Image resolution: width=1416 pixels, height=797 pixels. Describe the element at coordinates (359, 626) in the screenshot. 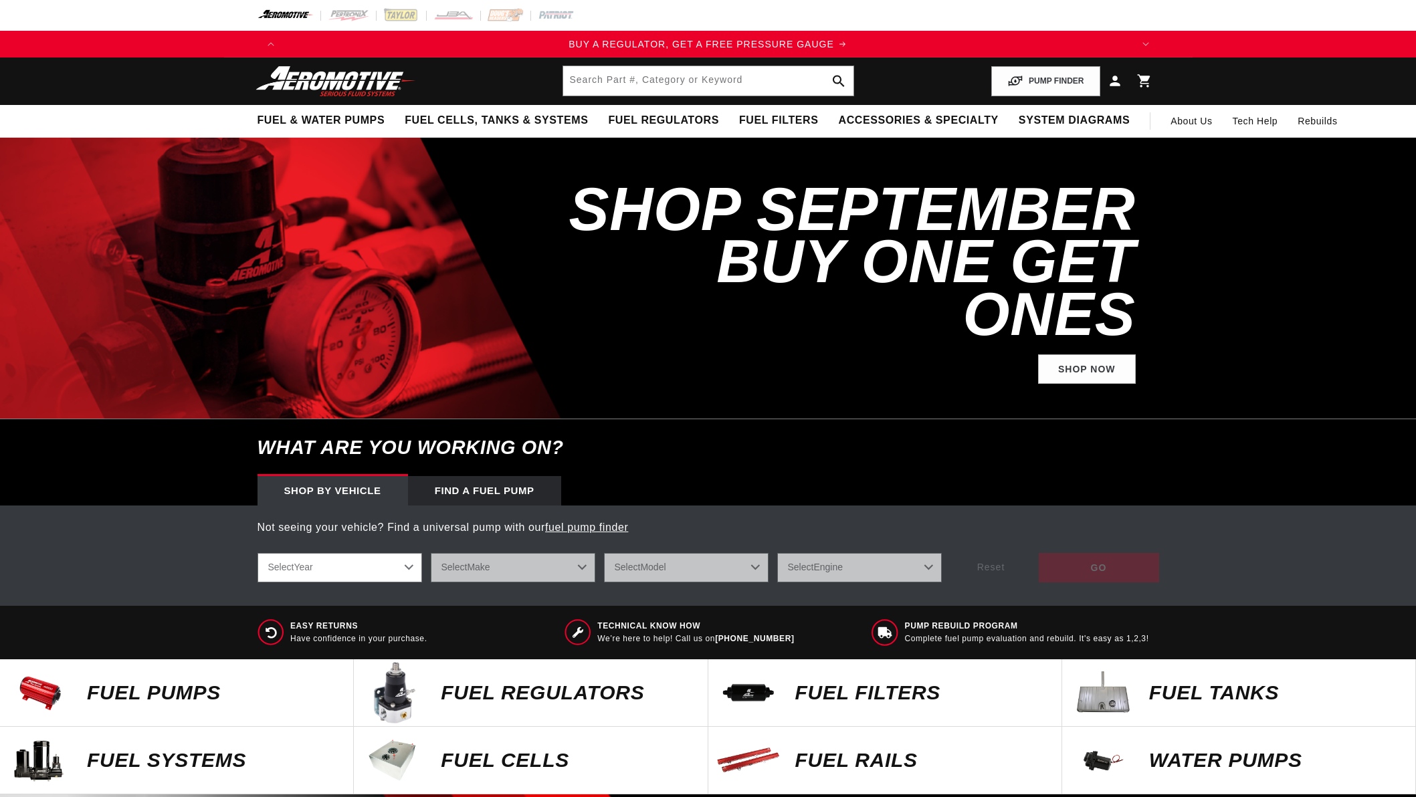

I see `span: Easy Returns` at that location.